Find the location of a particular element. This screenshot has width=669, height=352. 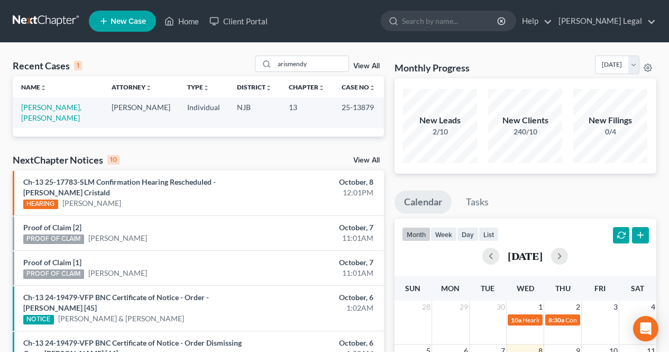

span: 2 is located at coordinates (578, 307).